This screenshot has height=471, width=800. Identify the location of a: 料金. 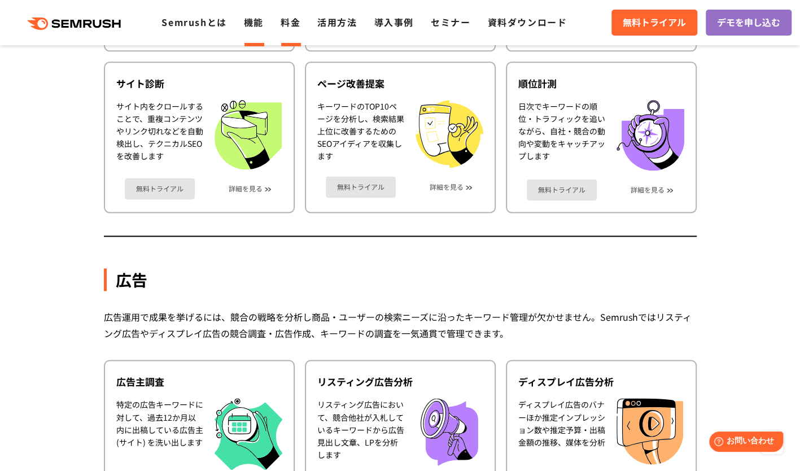
(290, 22).